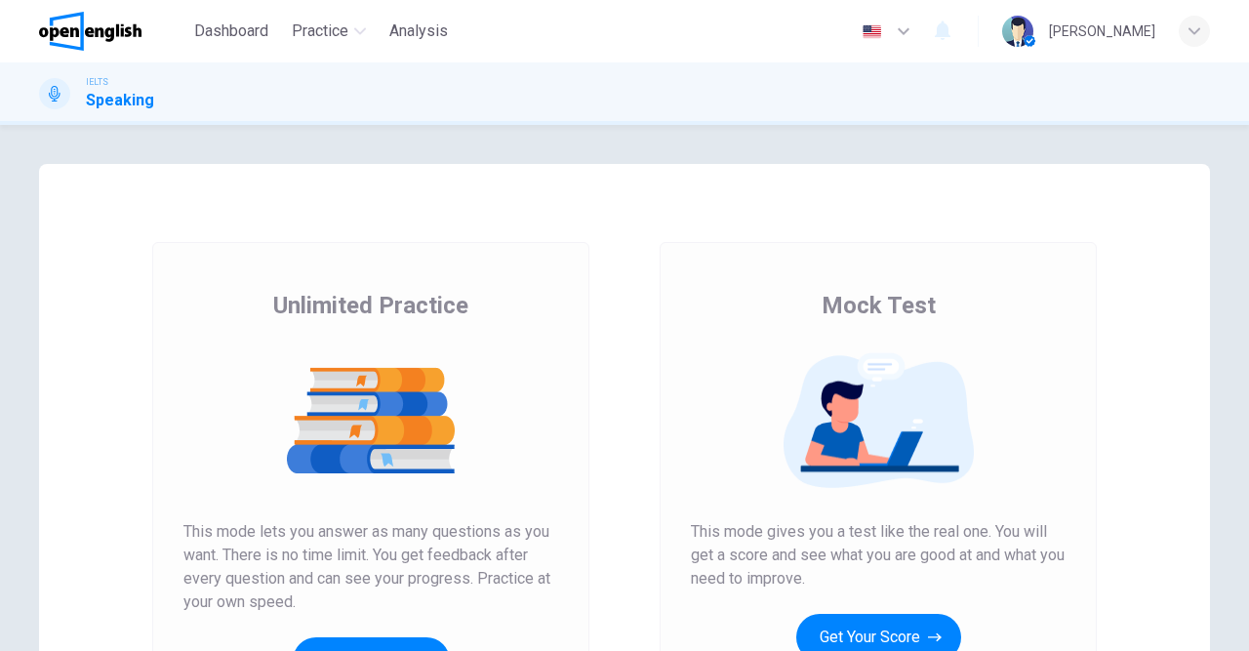 The image size is (1249, 651). I want to click on a: Dashboard, so click(231, 31).